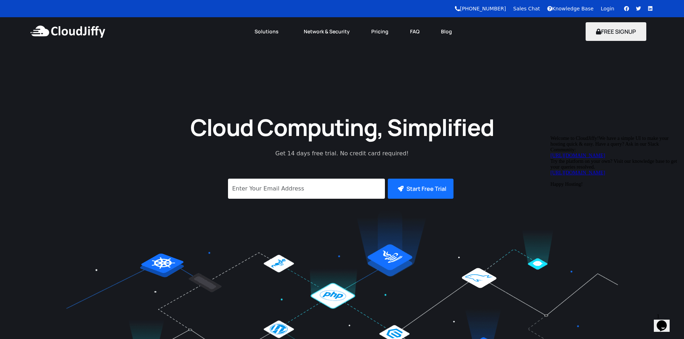 This screenshot has width=684, height=339. Describe the element at coordinates (420, 189) in the screenshot. I see `button: Start Free Trial` at that location.